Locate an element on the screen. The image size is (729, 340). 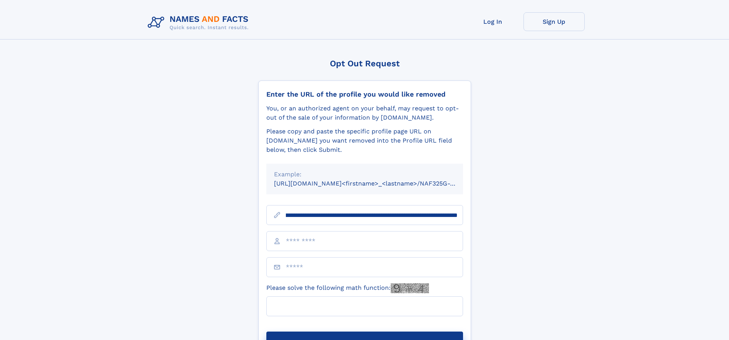
label: Please solve the following math function: is located at coordinates (348, 288).